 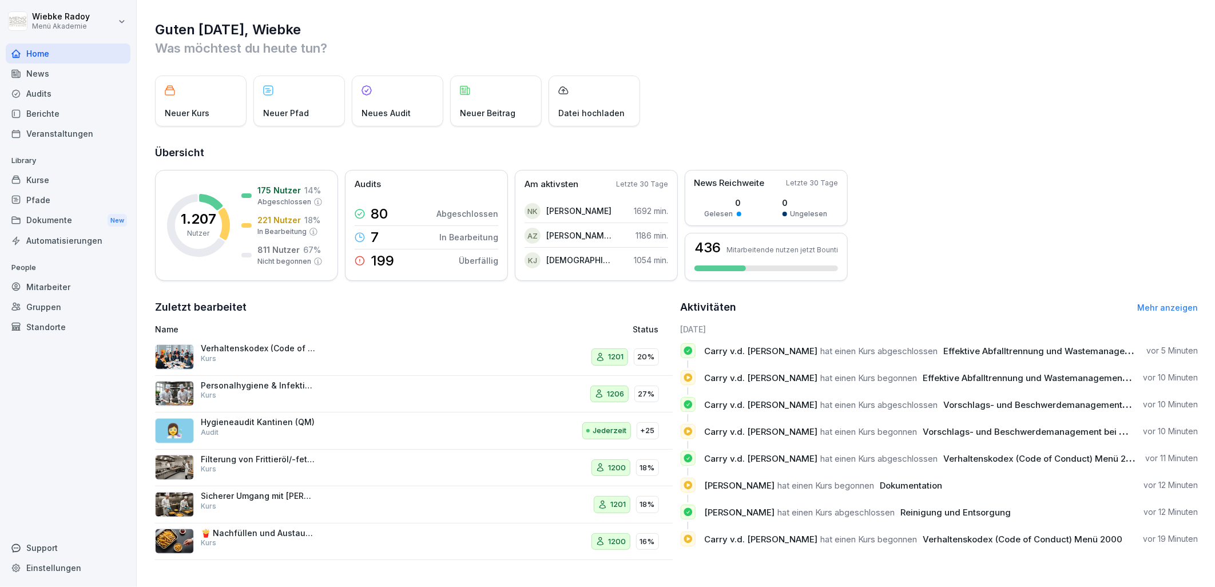 What do you see at coordinates (284, 261) in the screenshot?
I see `p: Nicht begonnen` at bounding box center [284, 261].